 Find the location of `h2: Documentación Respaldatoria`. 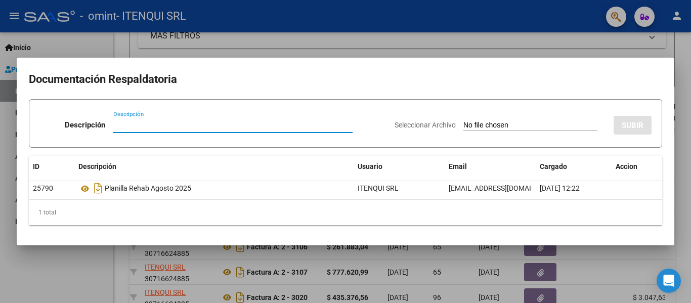

h2: Documentación Respaldatoria is located at coordinates (345, 79).